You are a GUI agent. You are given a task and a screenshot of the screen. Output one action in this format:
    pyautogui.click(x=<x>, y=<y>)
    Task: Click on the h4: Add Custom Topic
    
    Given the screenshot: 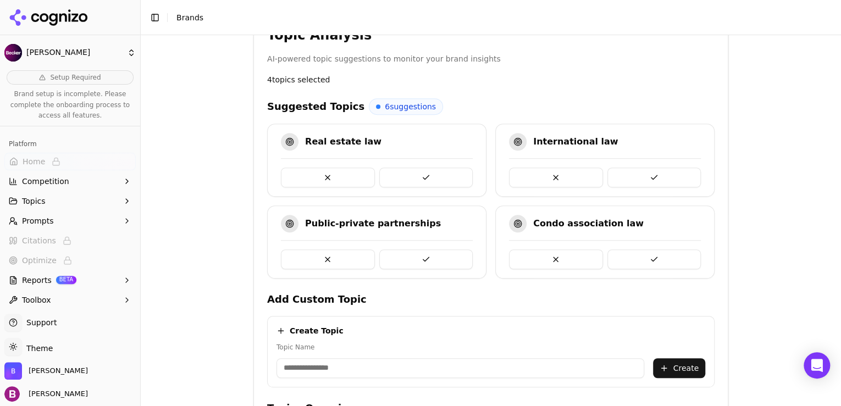 What is the action you would take?
    pyautogui.click(x=491, y=300)
    